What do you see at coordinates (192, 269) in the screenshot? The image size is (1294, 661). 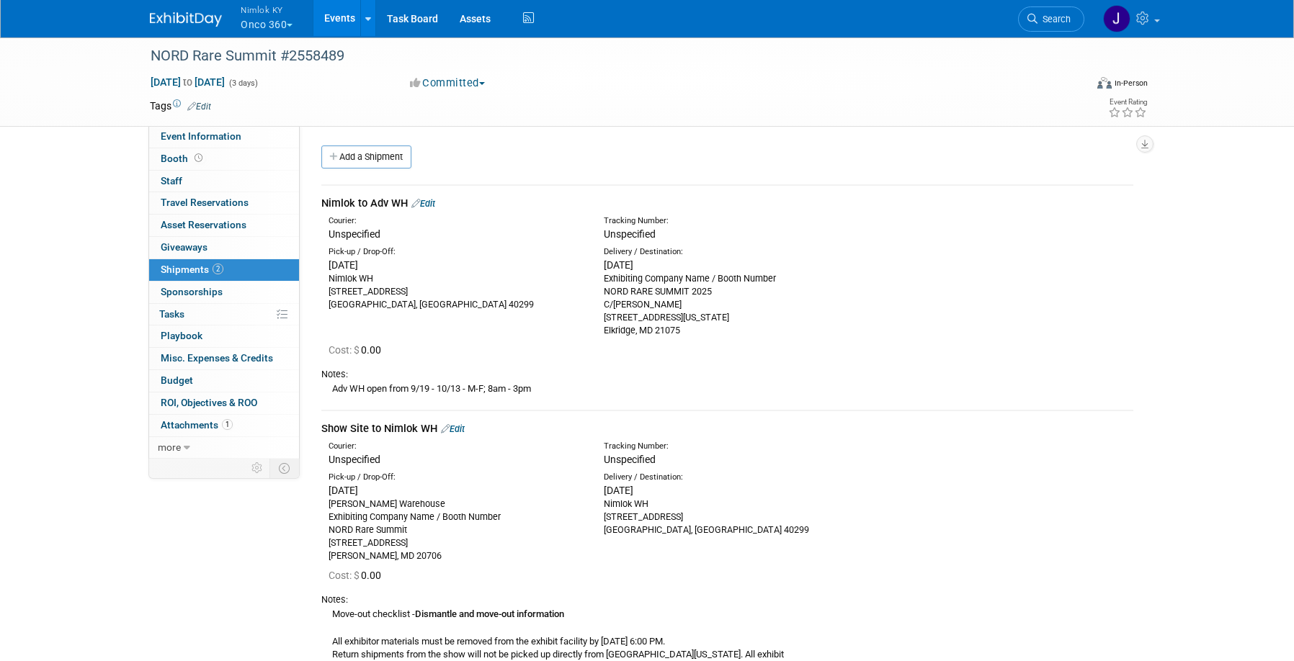 I see `span: Shipments` at bounding box center [192, 269].